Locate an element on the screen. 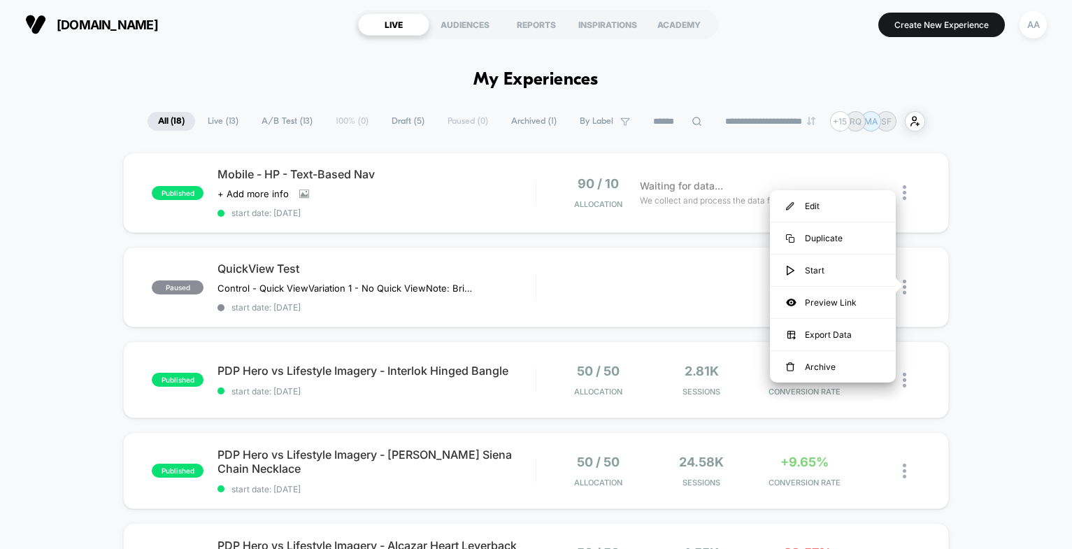 The image size is (1072, 549). div: Start is located at coordinates (833, 270).